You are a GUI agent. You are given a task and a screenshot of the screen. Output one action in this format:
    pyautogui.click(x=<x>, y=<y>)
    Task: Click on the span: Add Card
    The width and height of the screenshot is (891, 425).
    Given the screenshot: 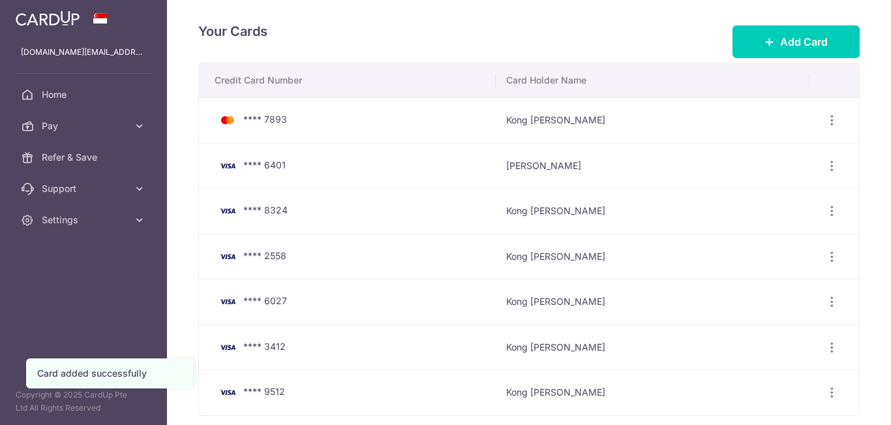 What is the action you would take?
    pyautogui.click(x=804, y=42)
    